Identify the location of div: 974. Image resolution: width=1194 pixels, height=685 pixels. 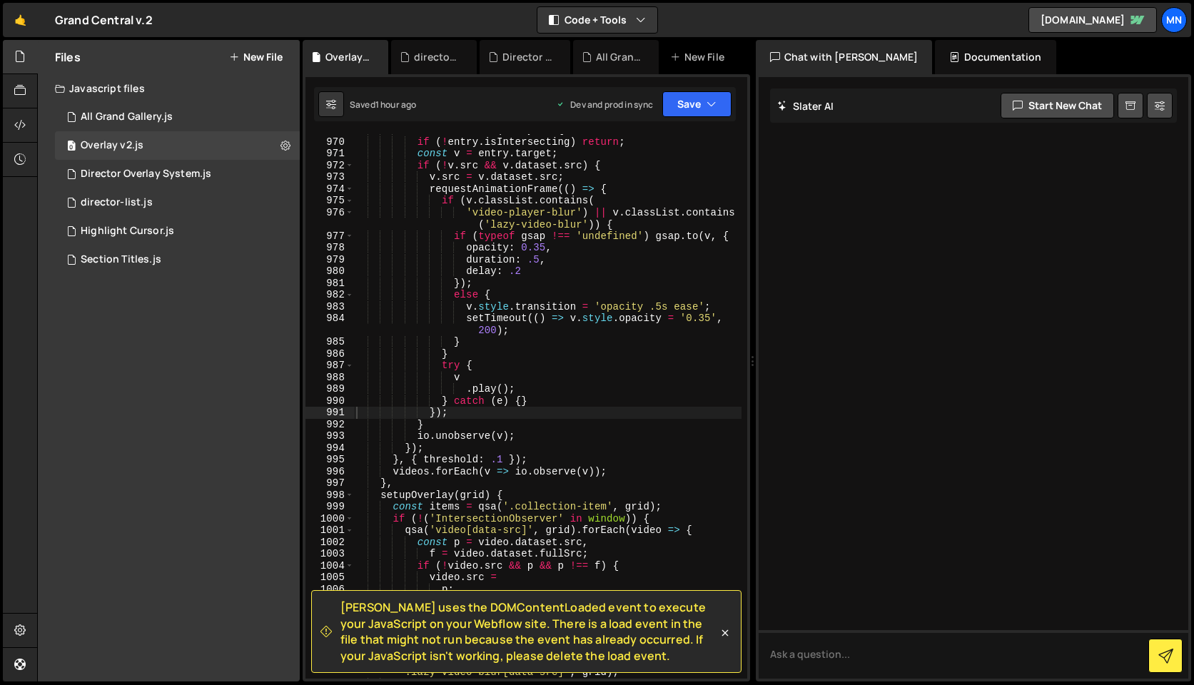
(330, 189).